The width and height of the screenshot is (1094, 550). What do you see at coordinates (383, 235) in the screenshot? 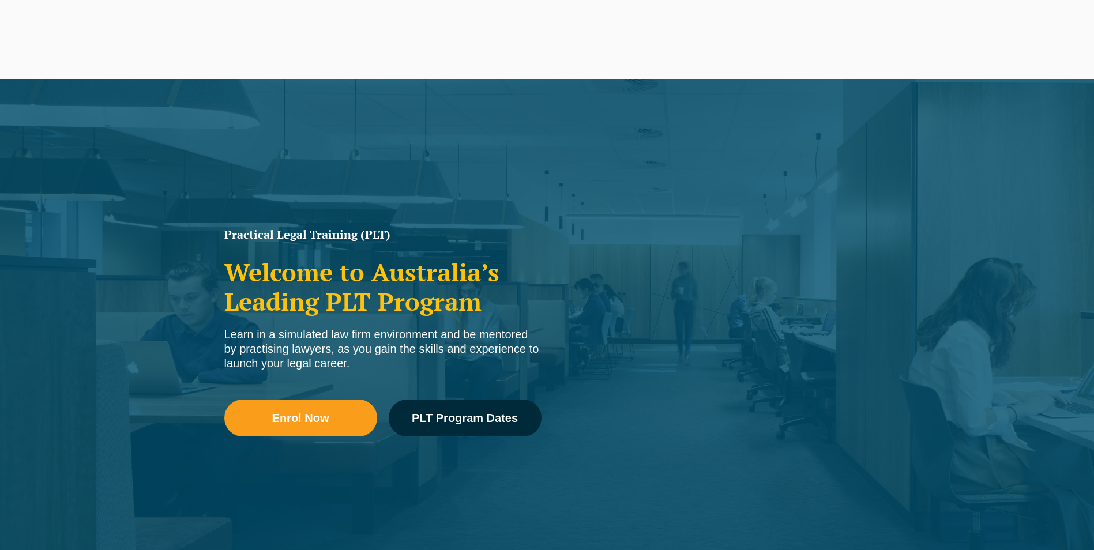
I see `h1: Practical Legal Training (PLT)` at bounding box center [383, 235].